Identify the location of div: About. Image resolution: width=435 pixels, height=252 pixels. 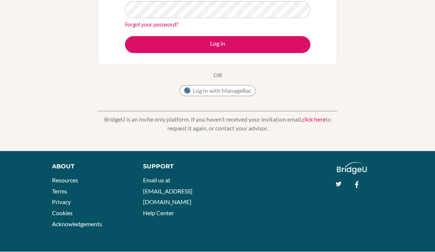
(89, 167).